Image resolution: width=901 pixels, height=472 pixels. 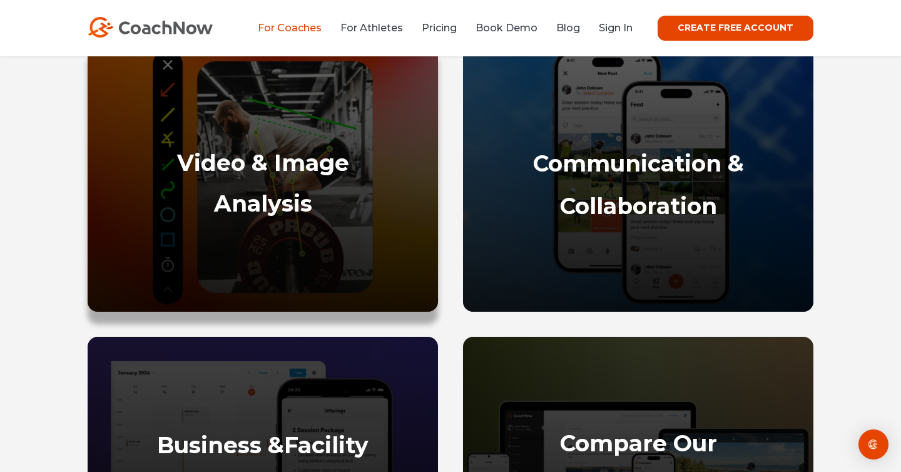 What do you see at coordinates (290, 28) in the screenshot?
I see `a: For Coaches` at bounding box center [290, 28].